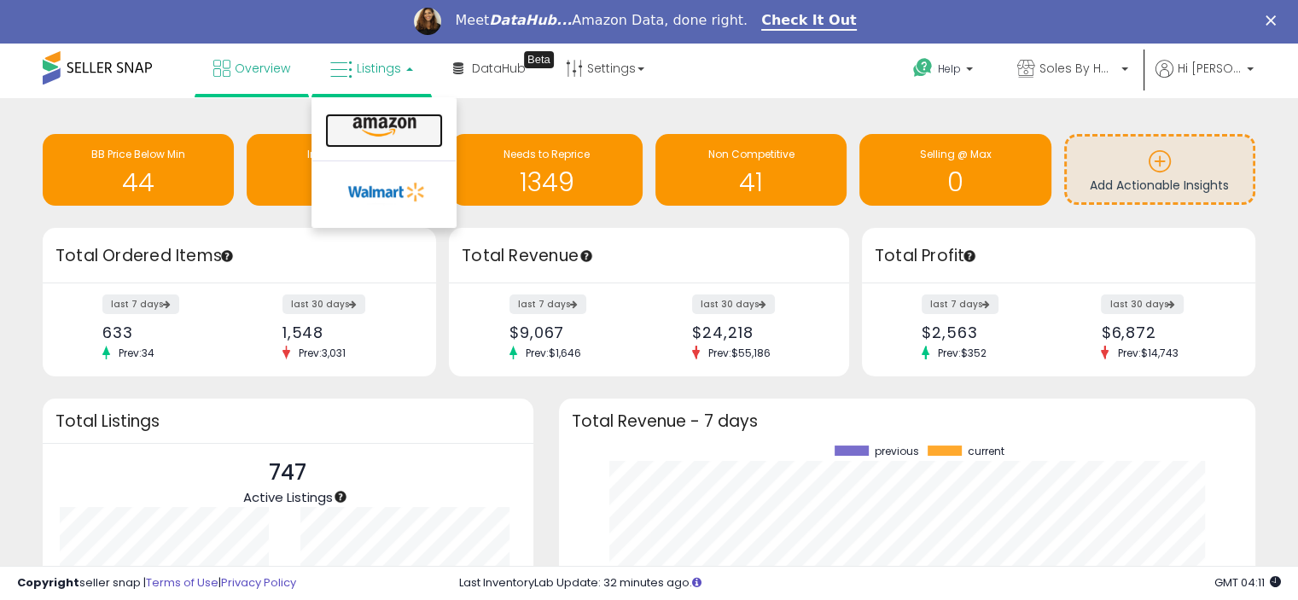  I want to click on a: Selling @ Max 0, so click(955, 170).